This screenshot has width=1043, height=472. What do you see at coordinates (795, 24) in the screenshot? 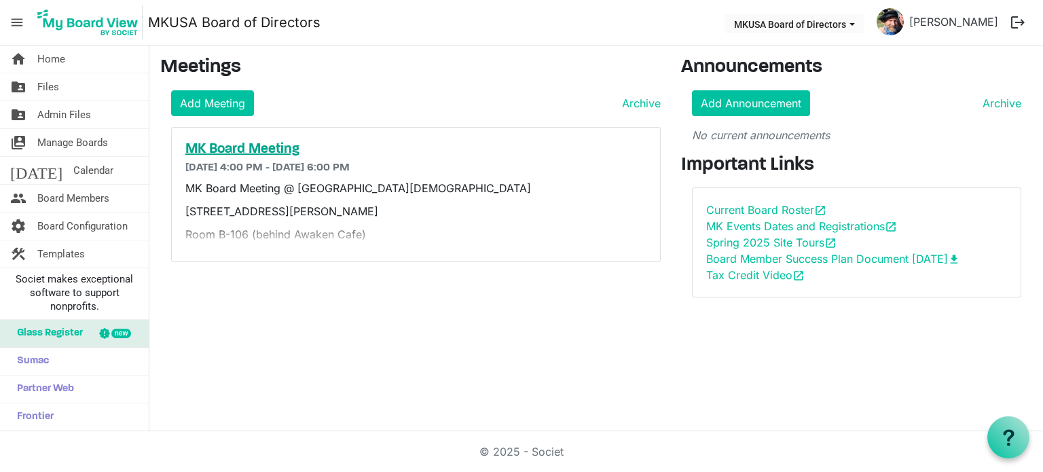
I see `button: MKUSA Board of Directors dropdownbutton` at bounding box center [795, 24].